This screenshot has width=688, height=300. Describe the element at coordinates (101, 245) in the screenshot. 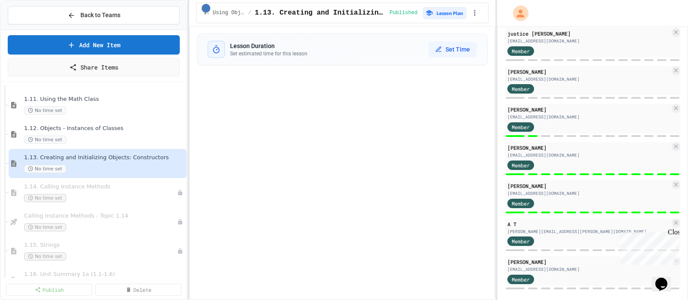

I see `span: 1.15. Strings` at that location.